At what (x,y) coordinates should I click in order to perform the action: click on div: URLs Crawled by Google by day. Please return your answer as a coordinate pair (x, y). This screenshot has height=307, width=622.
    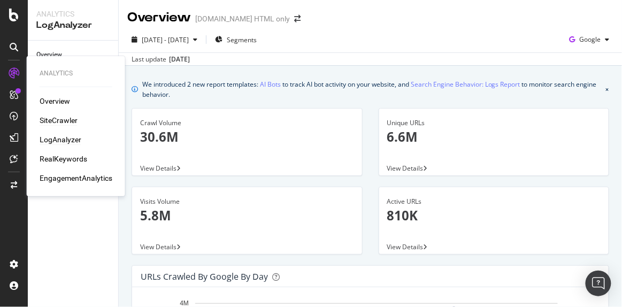
    Looking at the image, I should click on (204, 276).